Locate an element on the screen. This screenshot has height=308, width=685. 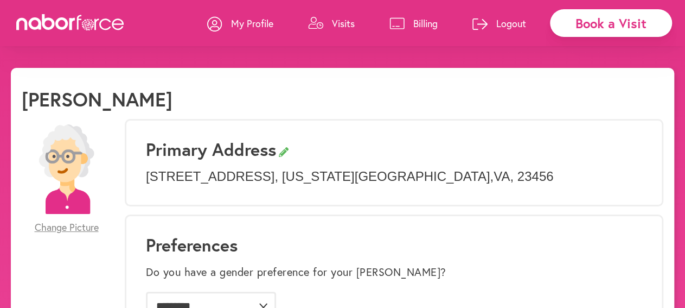
h1: Preferences is located at coordinates (394, 245).